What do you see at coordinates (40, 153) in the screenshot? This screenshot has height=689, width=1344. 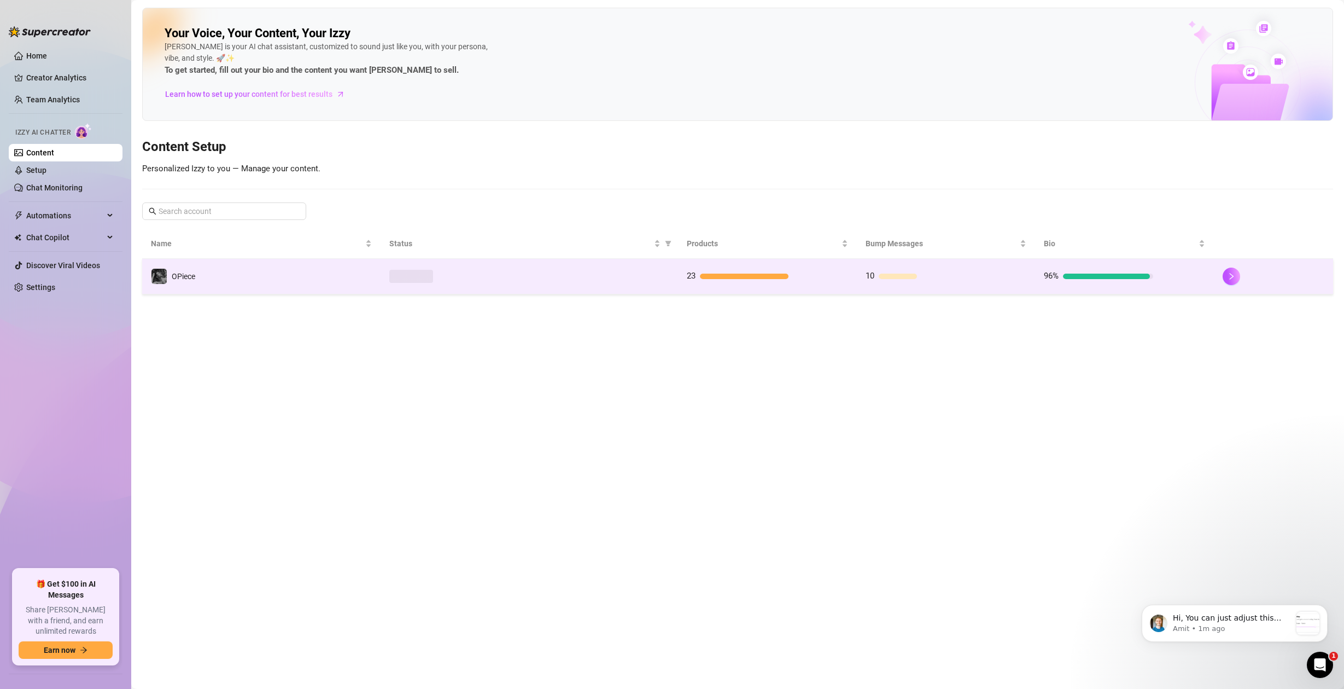 I see `a: Content` at bounding box center [40, 153].